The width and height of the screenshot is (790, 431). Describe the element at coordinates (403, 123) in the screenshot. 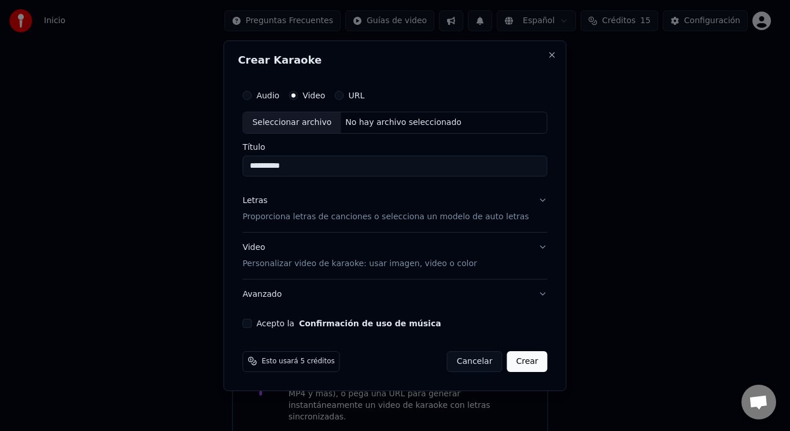

I see `div: No hay archivo seleccionado` at that location.